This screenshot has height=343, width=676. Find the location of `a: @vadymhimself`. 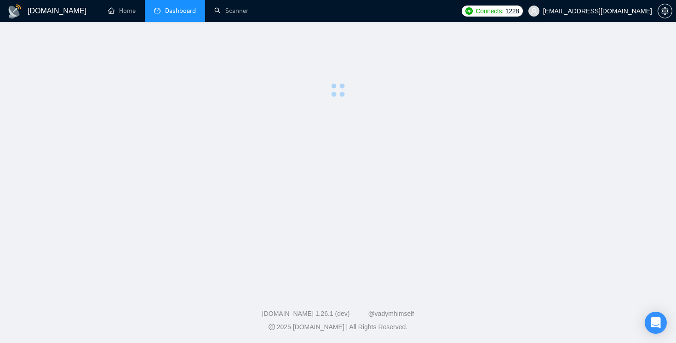

a: @vadymhimself is located at coordinates (391, 314).